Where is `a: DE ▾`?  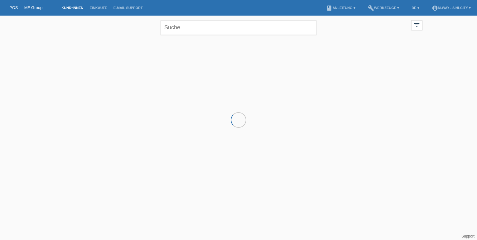
a: DE ▾ is located at coordinates (415, 8).